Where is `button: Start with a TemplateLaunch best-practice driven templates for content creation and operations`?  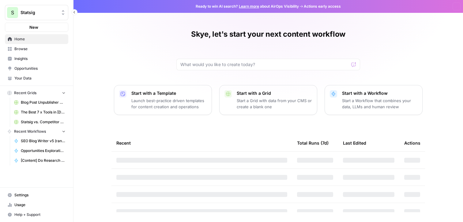
button: Start with a TemplateLaunch best-practice driven templates for content creation and operations is located at coordinates (163, 100).